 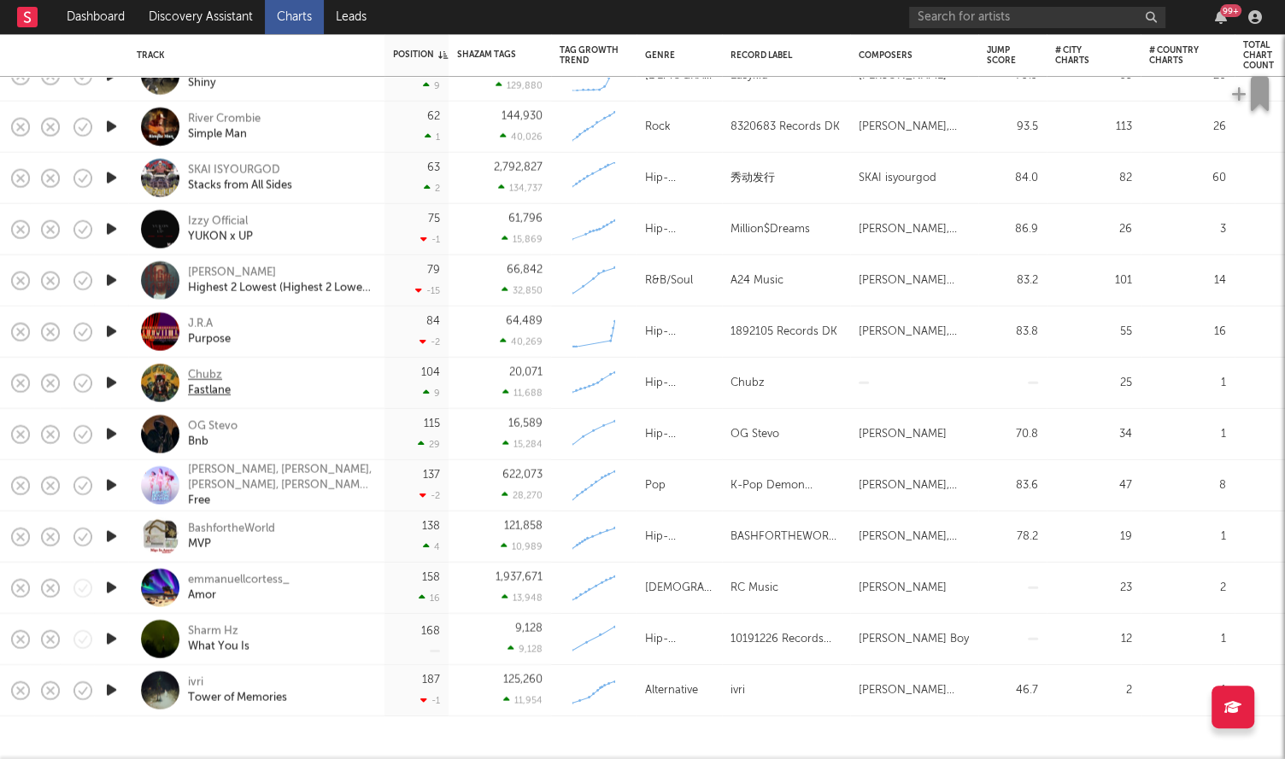 I want to click on div: 16, so click(x=429, y=598).